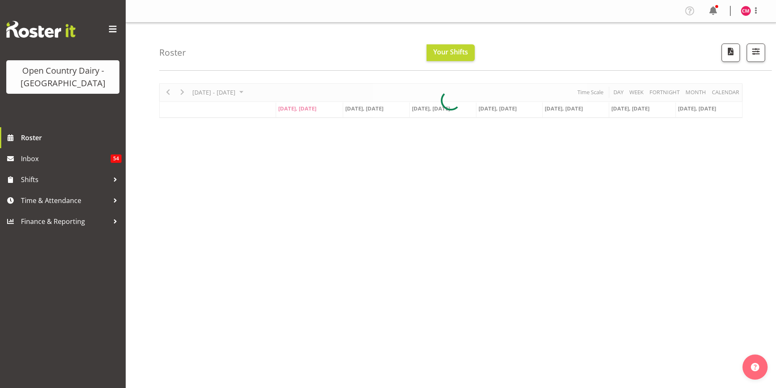  What do you see at coordinates (173, 52) in the screenshot?
I see `h4: Roster` at bounding box center [173, 52].